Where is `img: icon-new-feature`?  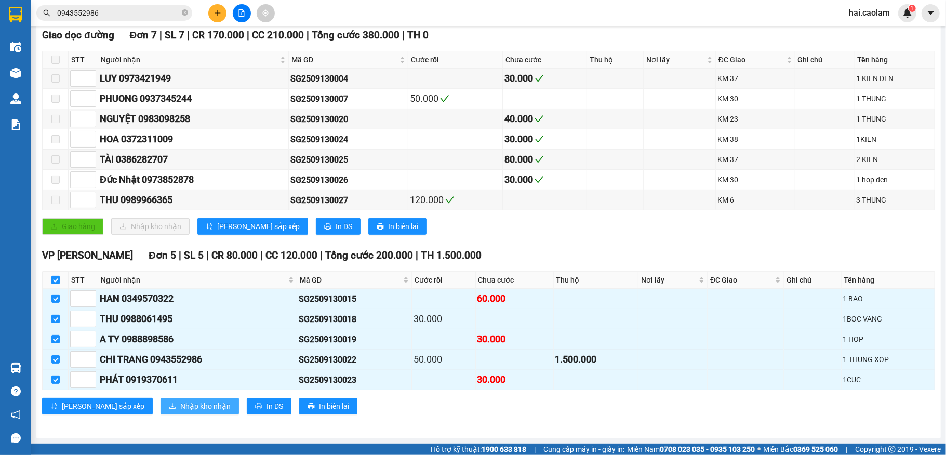
img: icon-new-feature is located at coordinates (907, 13).